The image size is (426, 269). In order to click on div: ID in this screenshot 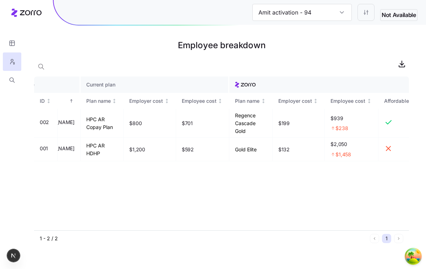, I will do `click(42, 101)`.